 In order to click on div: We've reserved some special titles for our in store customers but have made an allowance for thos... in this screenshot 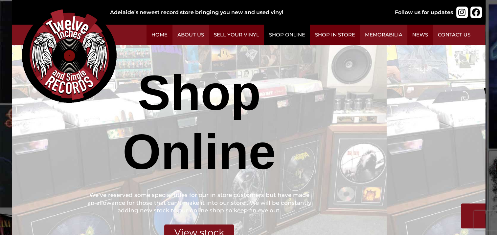, I will do `click(199, 203)`.